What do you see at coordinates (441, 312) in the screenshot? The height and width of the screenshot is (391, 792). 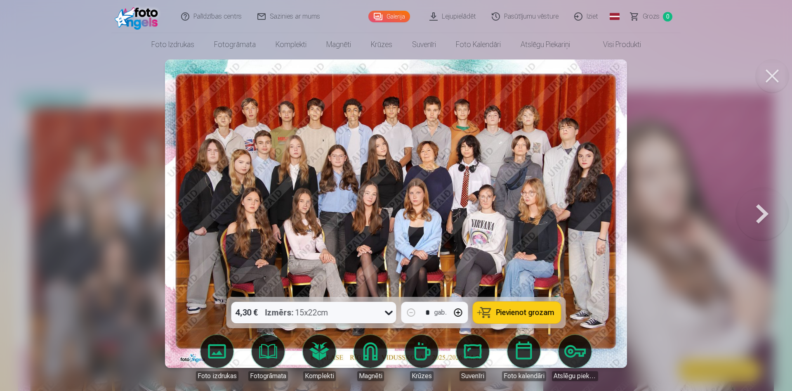 I see `div: gab.` at bounding box center [441, 312].